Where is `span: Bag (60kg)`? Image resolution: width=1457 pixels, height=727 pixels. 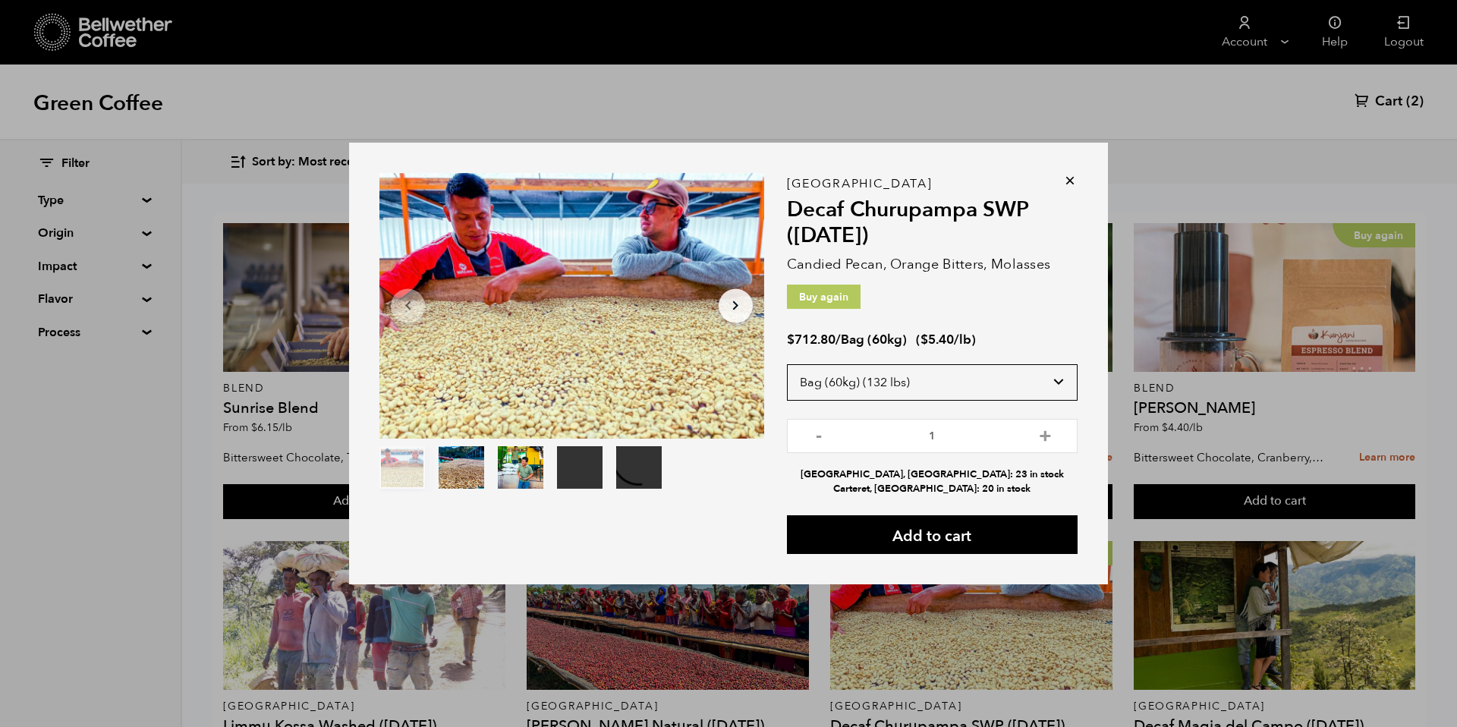 span: Bag (60kg) is located at coordinates (874, 339).